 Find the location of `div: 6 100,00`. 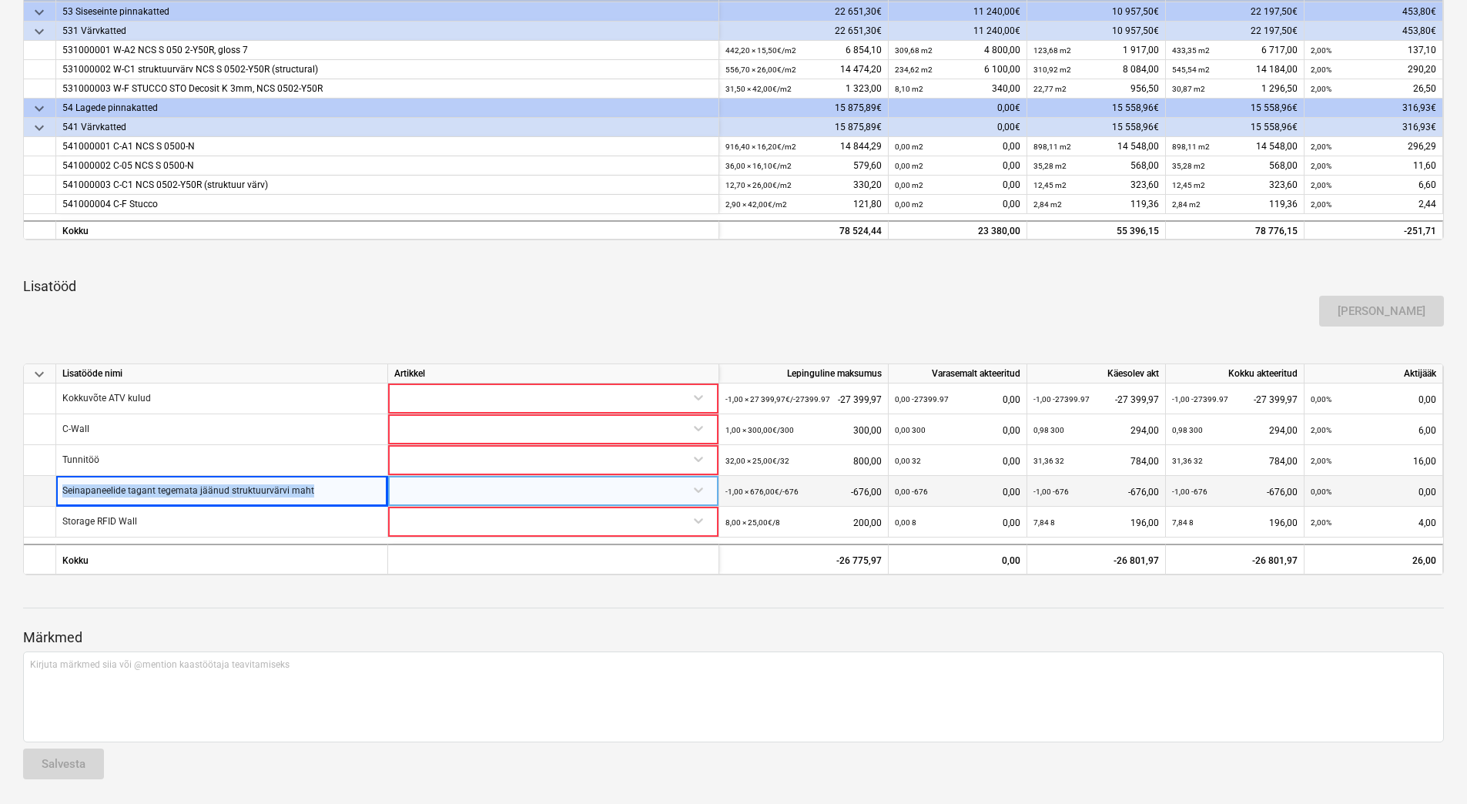

div: 6 100,00 is located at coordinates (957, 69).